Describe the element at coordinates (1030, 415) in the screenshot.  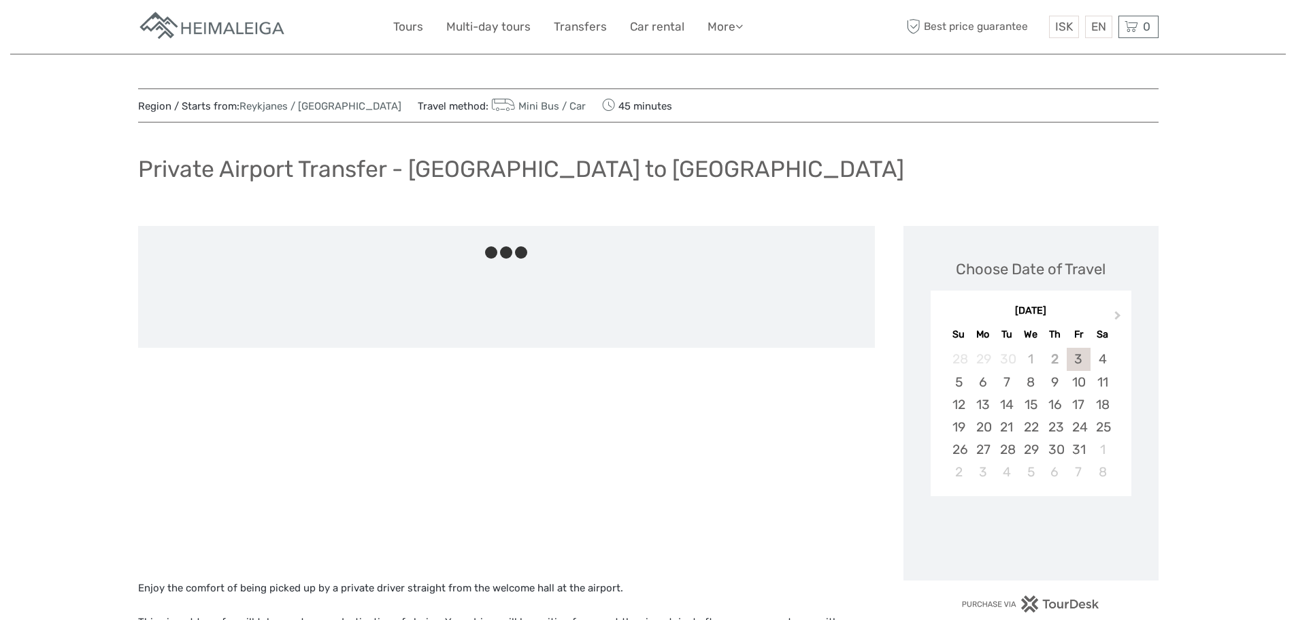
I see `div: month 2025-10` at that location.